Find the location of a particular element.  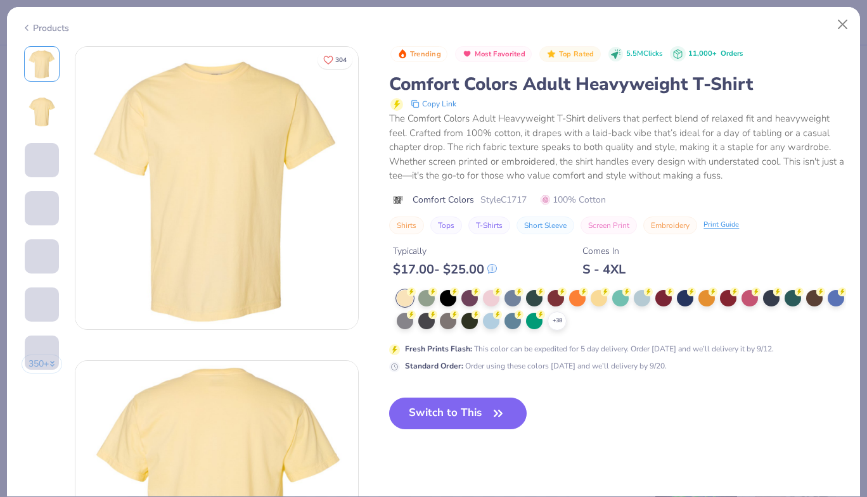

div: Comfort Colors Adult Heavyweight T-Shirt is located at coordinates (617, 84).